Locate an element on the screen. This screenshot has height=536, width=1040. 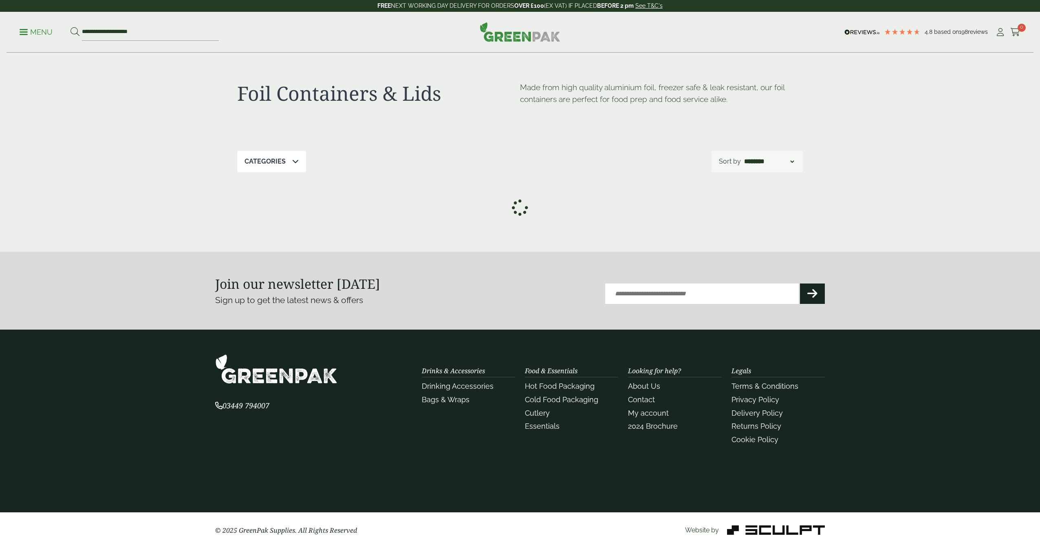
a: About Us is located at coordinates (644, 386).